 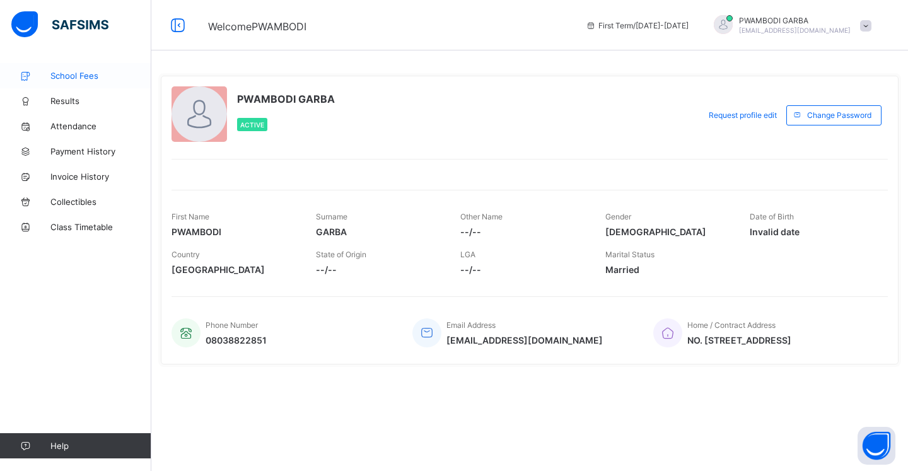 I want to click on span: Email Address, so click(x=471, y=325).